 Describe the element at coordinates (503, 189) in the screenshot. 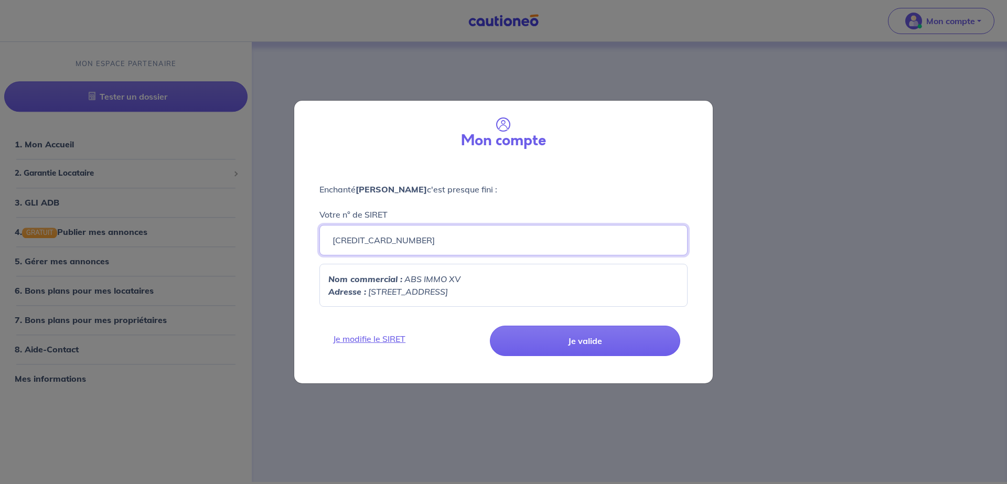

I see `p: Enchanté c'est presque fini :` at that location.